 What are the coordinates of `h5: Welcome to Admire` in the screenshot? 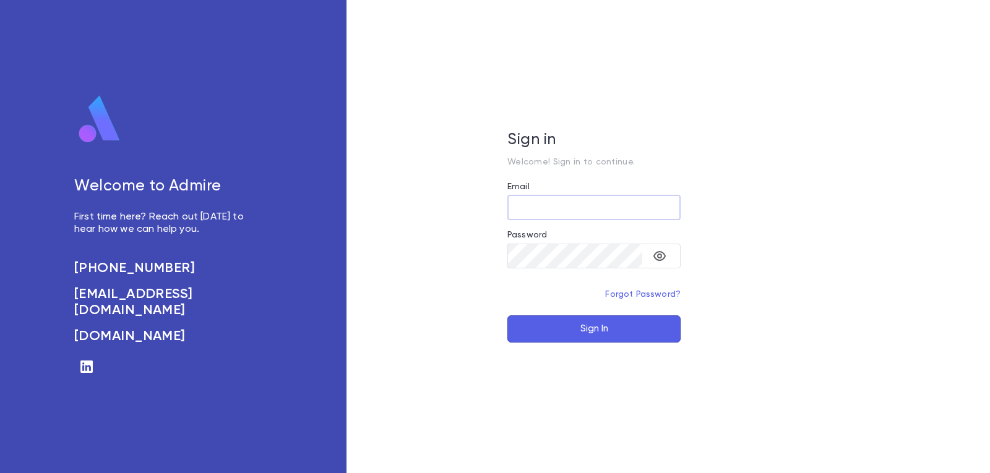 It's located at (166, 187).